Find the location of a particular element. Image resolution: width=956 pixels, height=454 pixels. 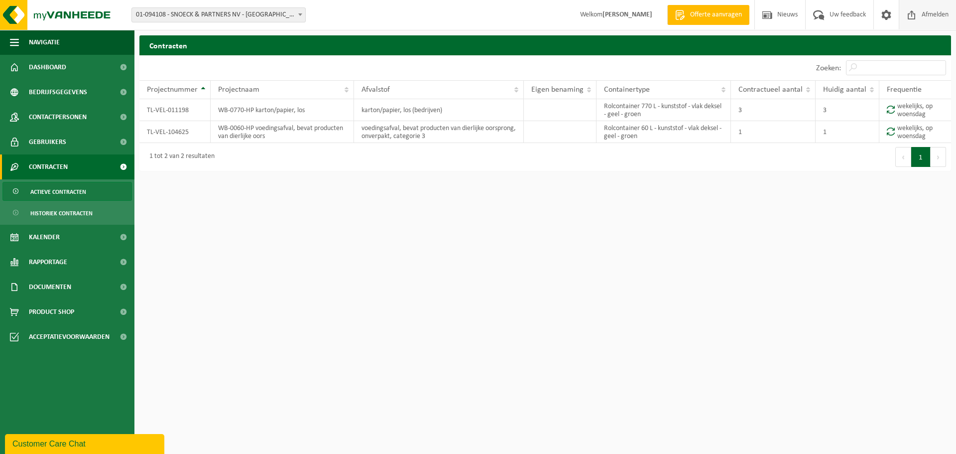

a: Offerte aanvragen is located at coordinates (708, 15).